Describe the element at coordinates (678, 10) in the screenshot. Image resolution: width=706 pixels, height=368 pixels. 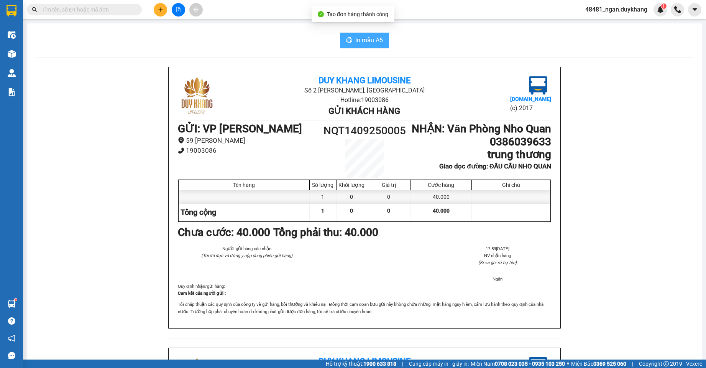
I see `img: phone-icon` at that location.